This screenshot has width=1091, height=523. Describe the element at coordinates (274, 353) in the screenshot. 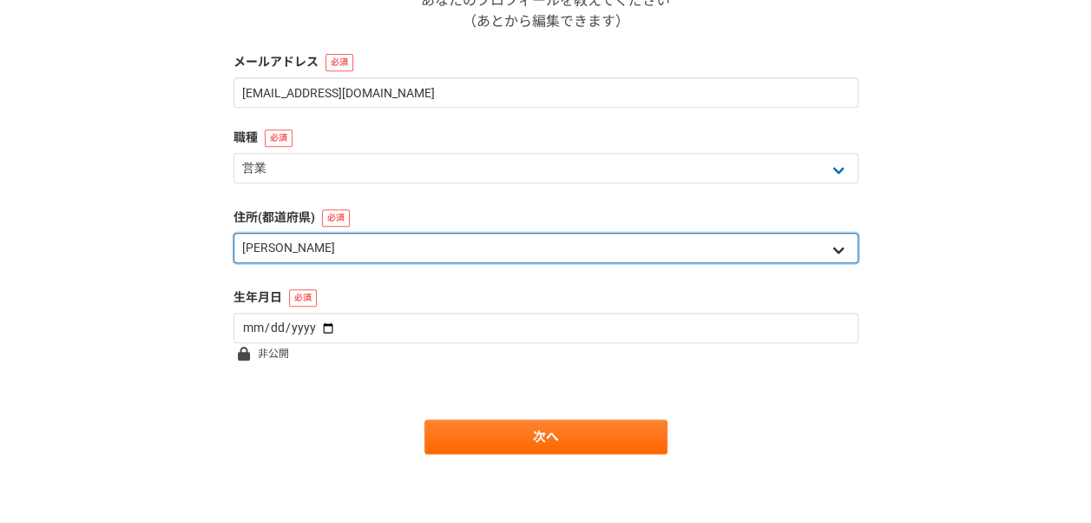

I see `span: 非公開` at that location.